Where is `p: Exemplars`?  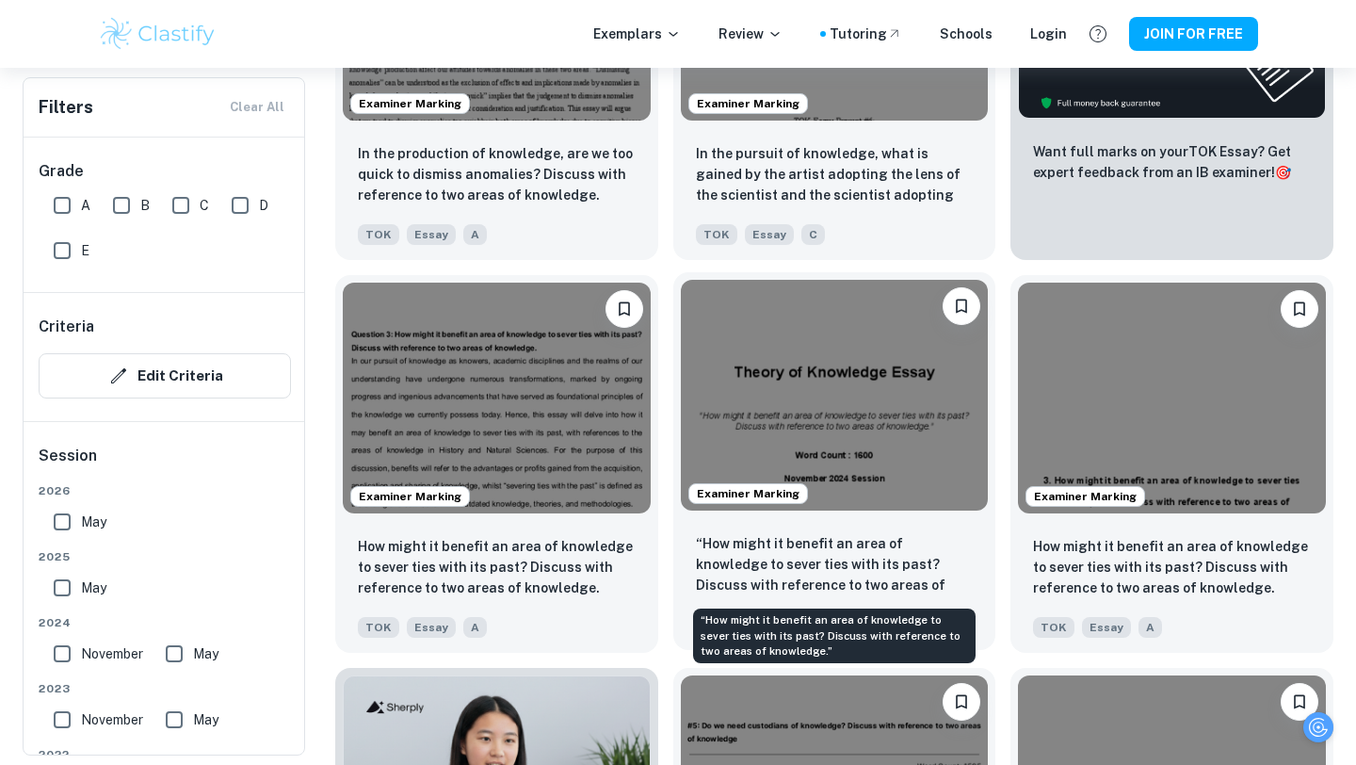 p: Exemplars is located at coordinates (637, 34).